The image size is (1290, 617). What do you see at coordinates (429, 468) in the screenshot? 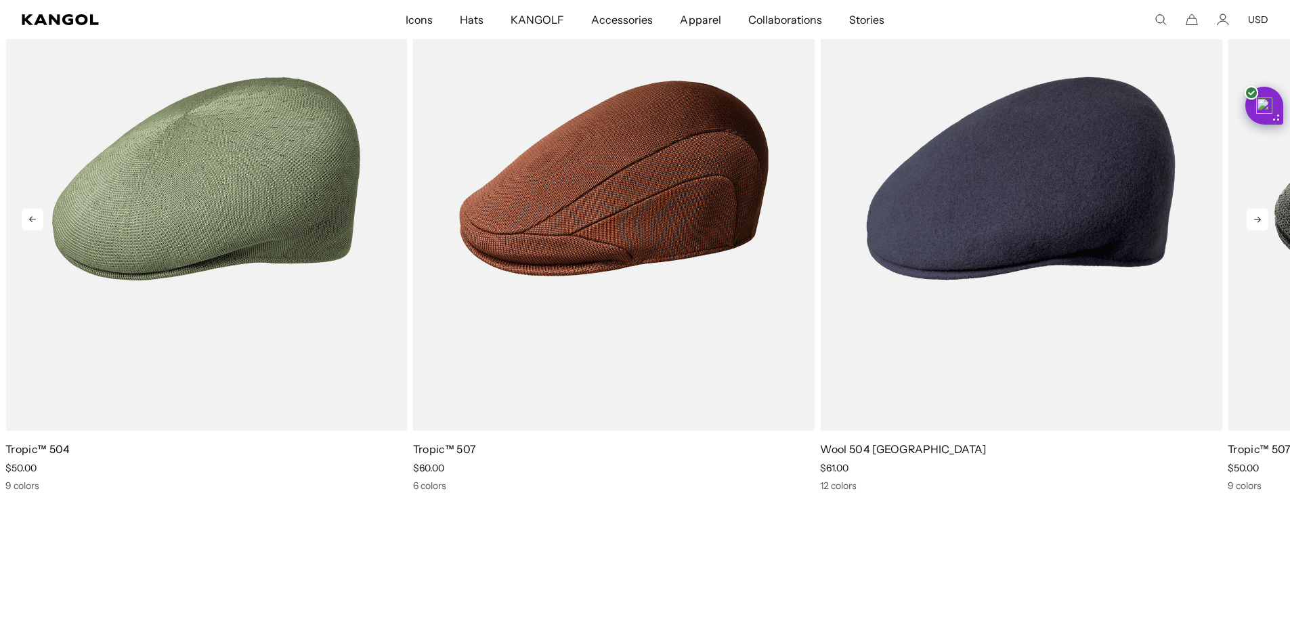
I see `span: $60.00` at bounding box center [429, 468].